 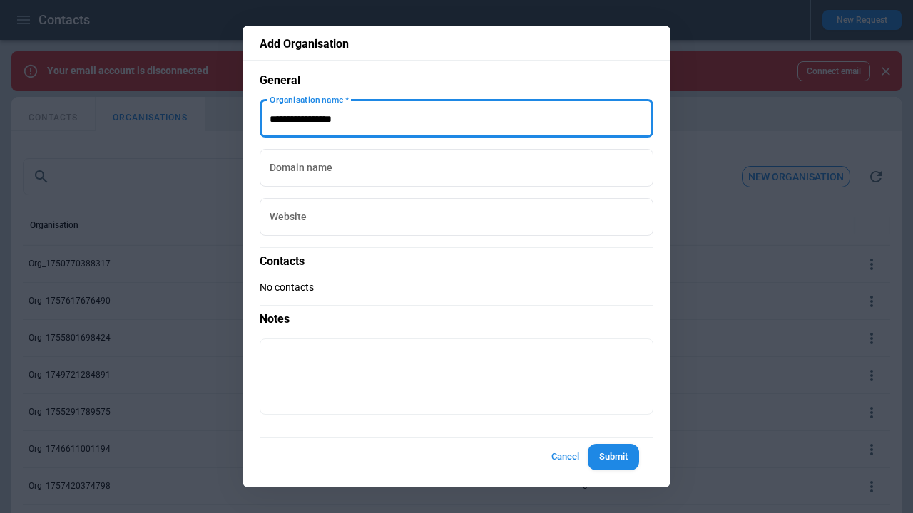 What do you see at coordinates (456, 44) in the screenshot?
I see `p: Add Organisation` at bounding box center [456, 44].